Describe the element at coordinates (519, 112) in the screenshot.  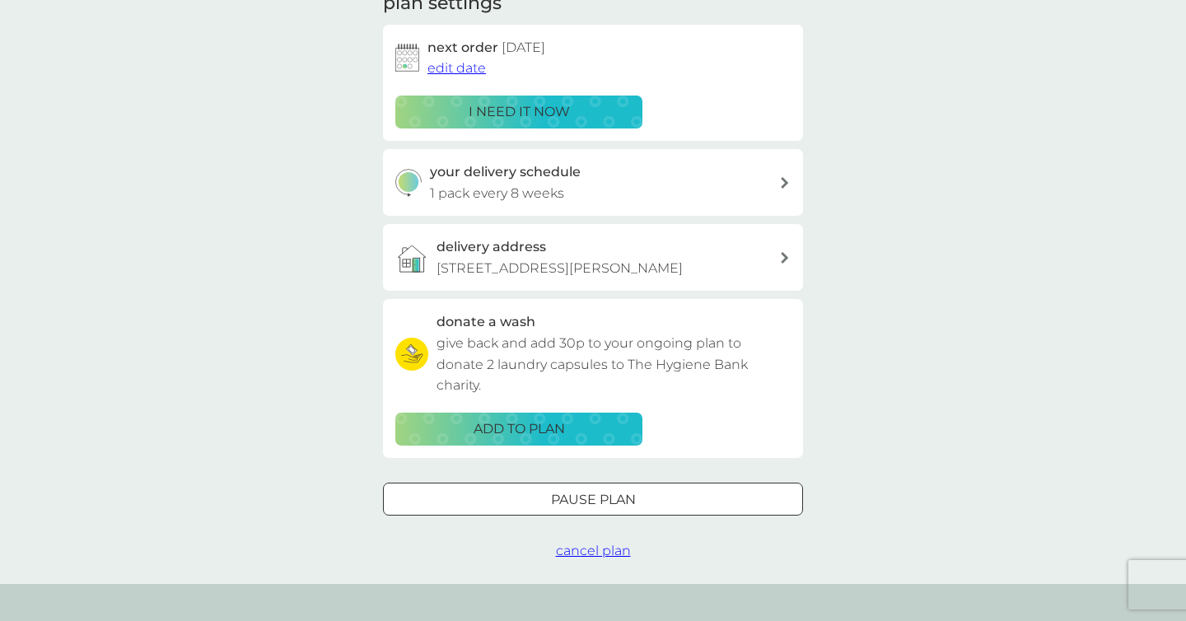
I see `button: i need it now` at that location.